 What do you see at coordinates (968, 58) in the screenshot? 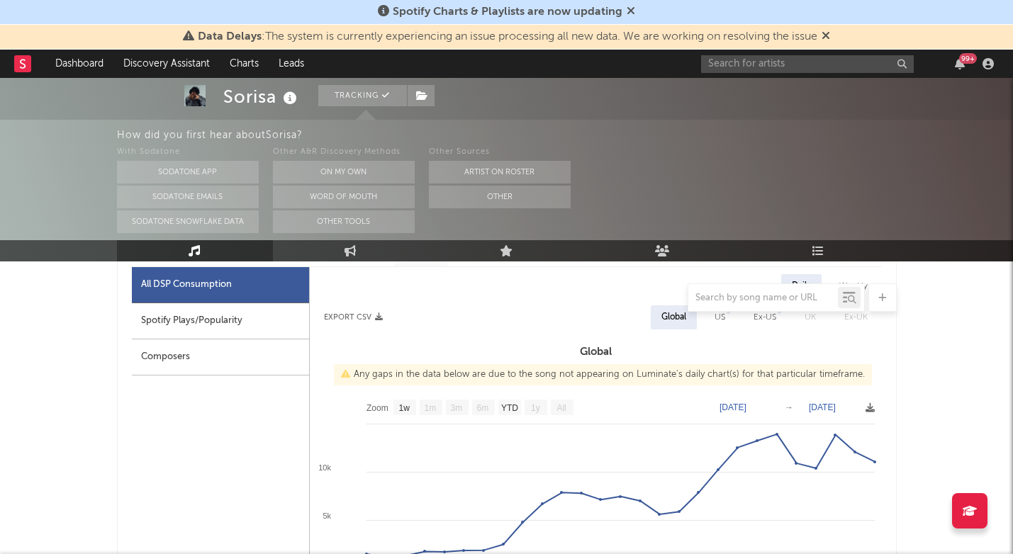
I see `div: 99 +` at bounding box center [968, 58].